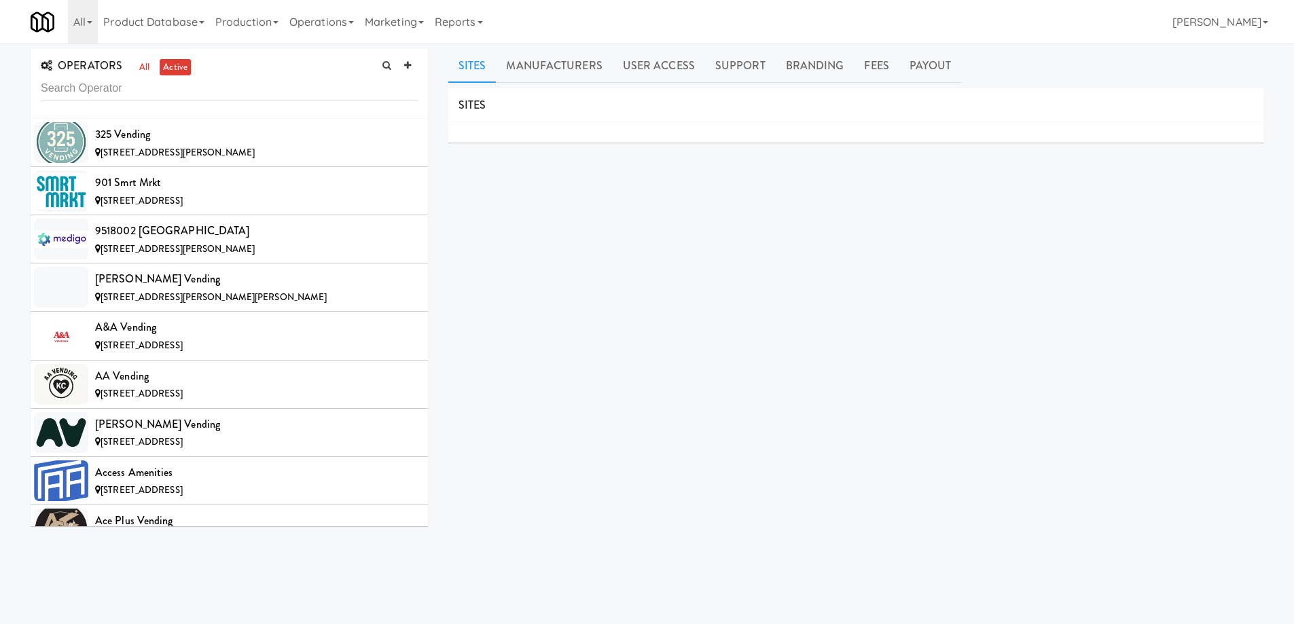  I want to click on a: Branding, so click(815, 66).